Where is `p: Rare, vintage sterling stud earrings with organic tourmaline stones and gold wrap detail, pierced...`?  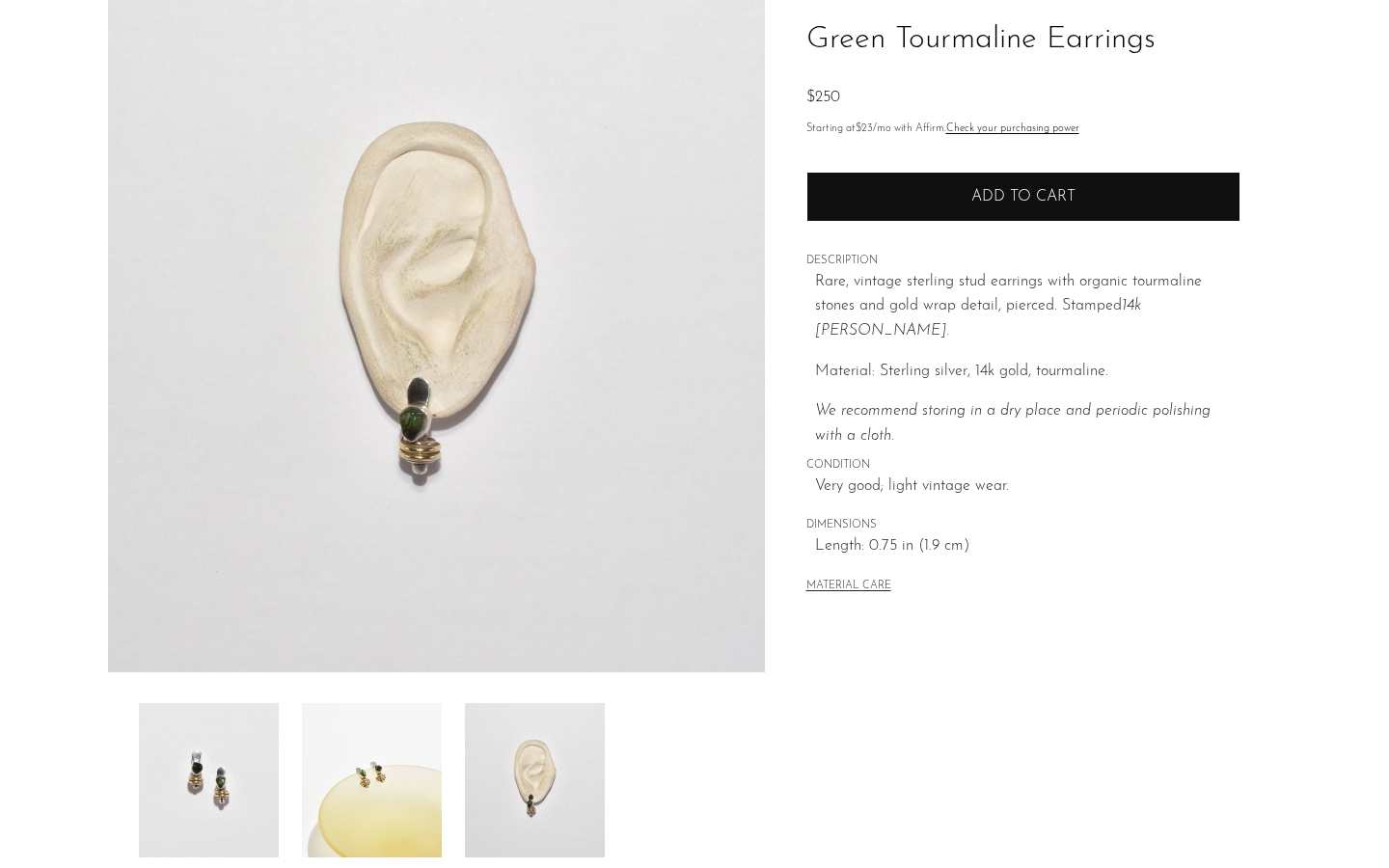
p: Rare, vintage sterling stud earrings with organic tourmaline stones and gold wrap detail, pierced... is located at coordinates (1027, 306).